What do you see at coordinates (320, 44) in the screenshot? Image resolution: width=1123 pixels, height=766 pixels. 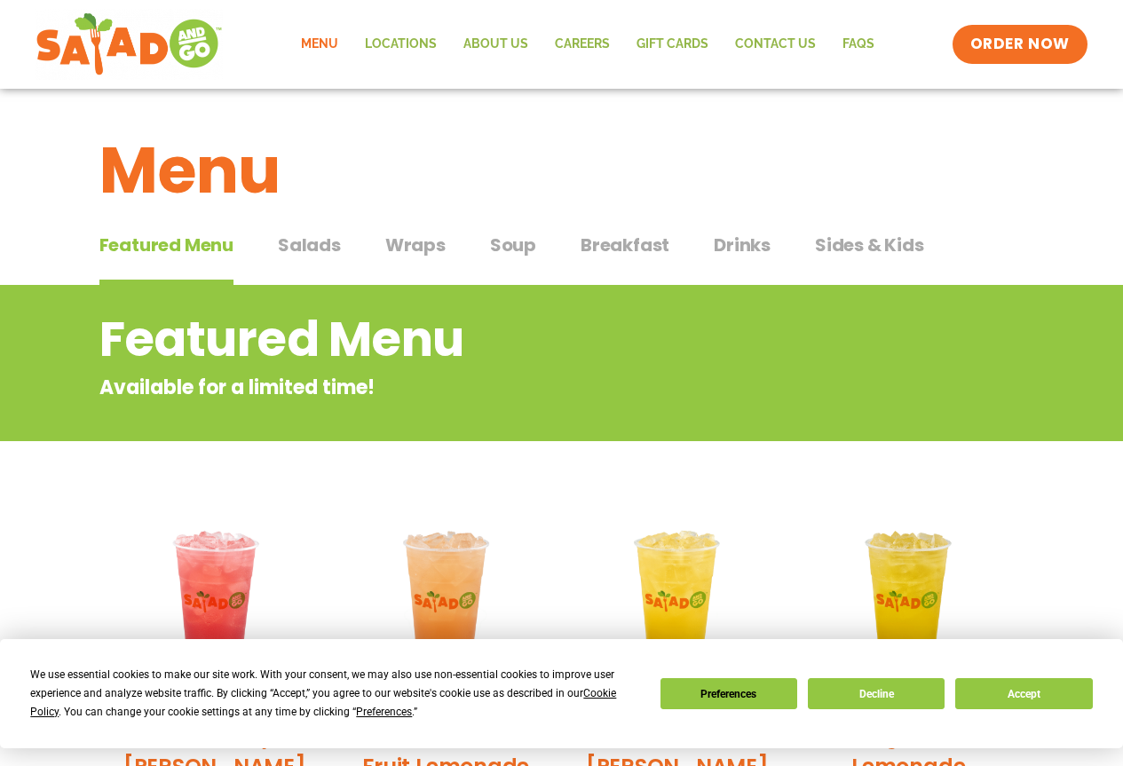 I see `a: Menu` at bounding box center [320, 44].